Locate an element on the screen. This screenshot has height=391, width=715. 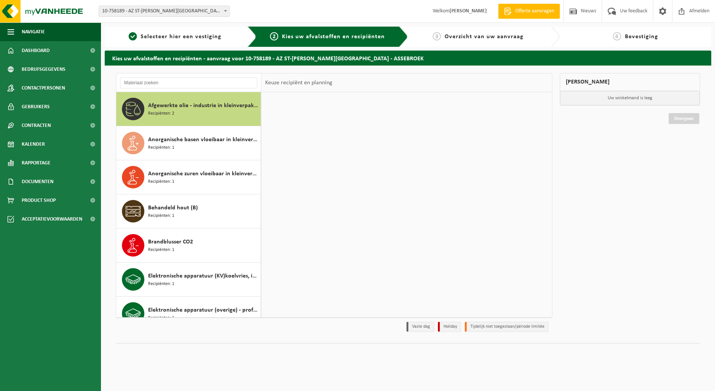
span: Recipiënten: 2 is located at coordinates (161, 113).